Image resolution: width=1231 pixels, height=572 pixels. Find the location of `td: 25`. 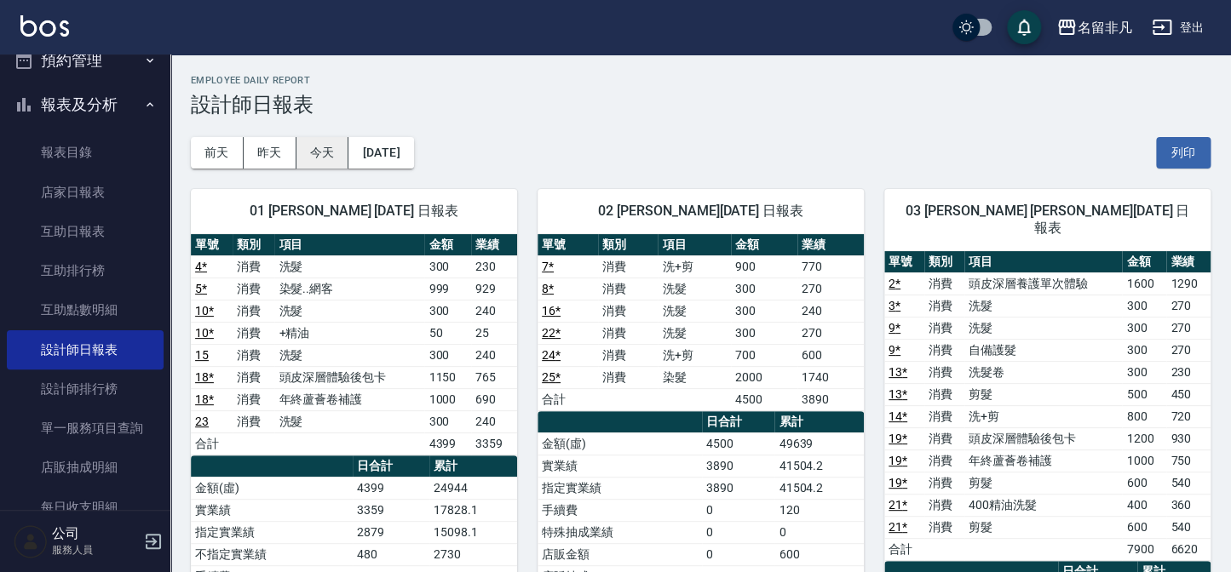

td: 25 is located at coordinates (494, 333).